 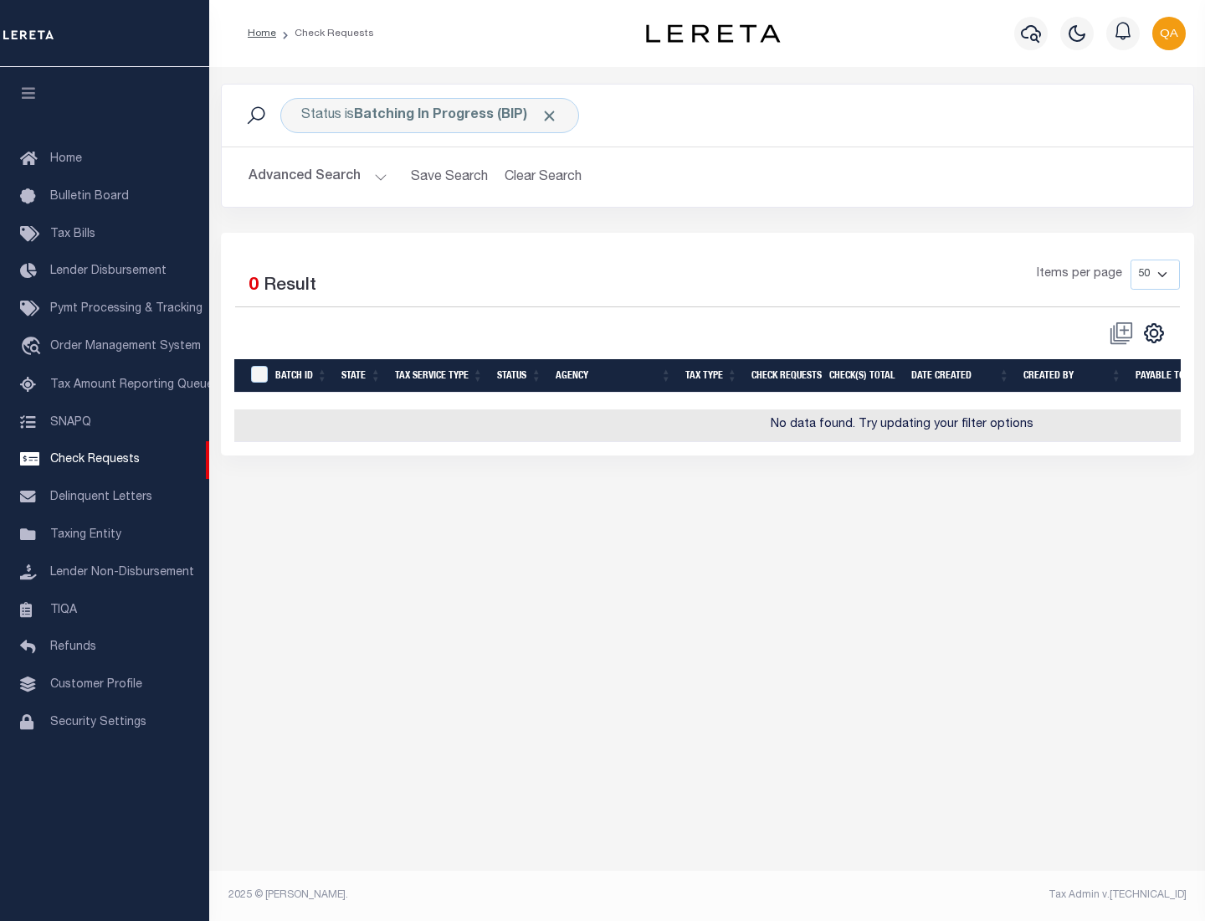 What do you see at coordinates (33, 347) in the screenshot?
I see `i: travel_explore` at bounding box center [33, 347].